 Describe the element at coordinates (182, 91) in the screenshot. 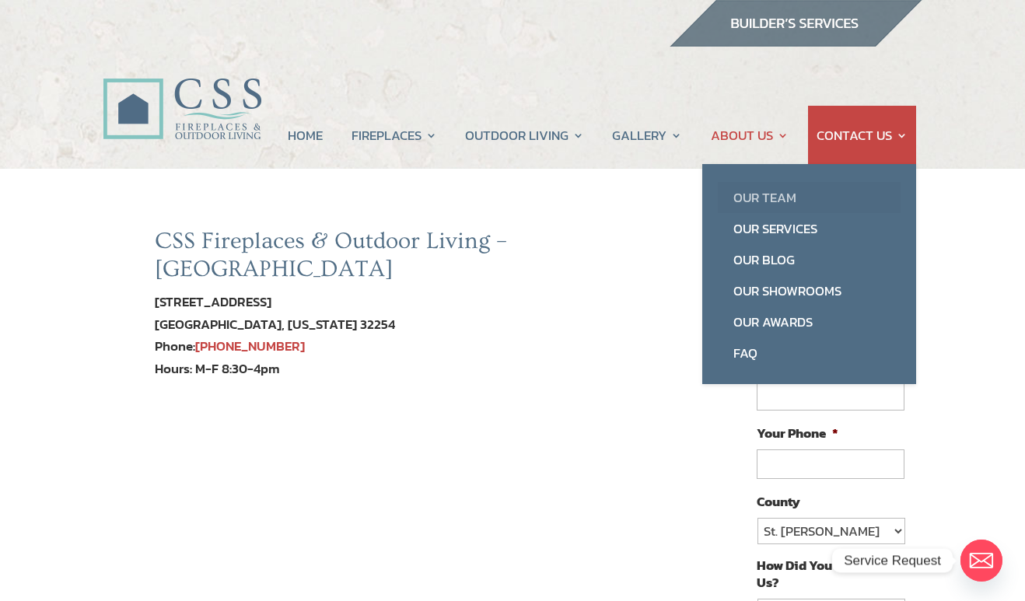

I see `img: CSS Fireplaces & Outdoor Living (Formerly Construction Solutions & Supply)- Jacksonville Ormond B...` at that location.